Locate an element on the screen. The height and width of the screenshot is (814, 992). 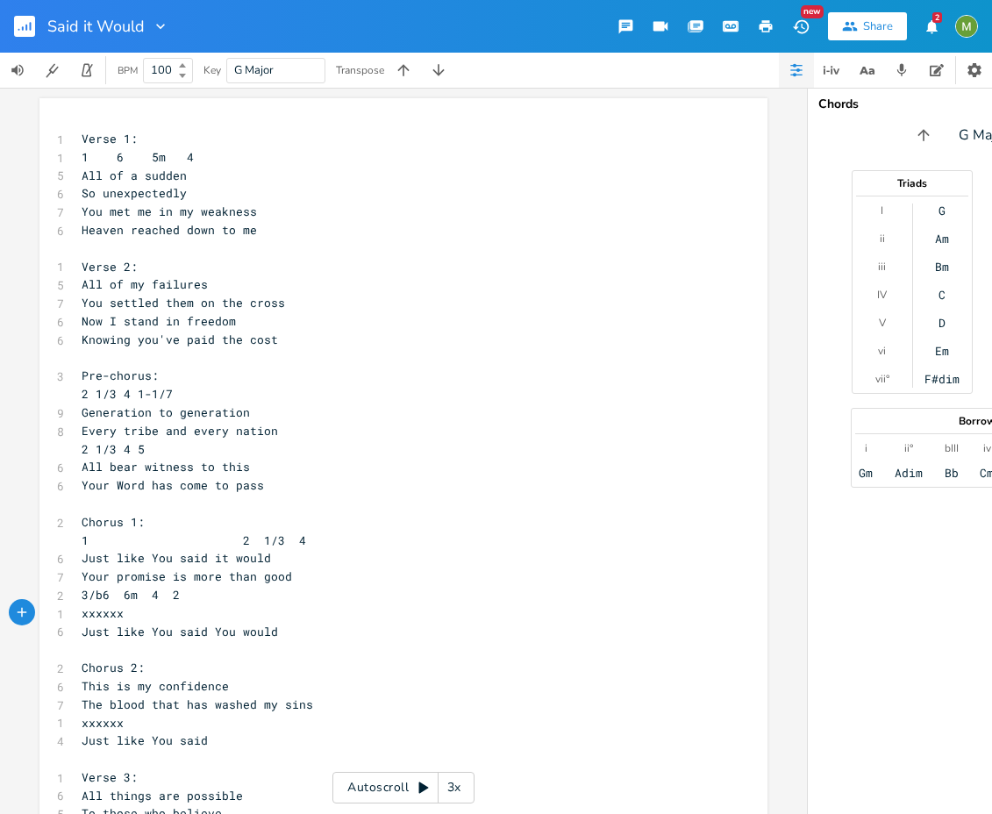
span: Every tribe and every nation is located at coordinates (180, 431).